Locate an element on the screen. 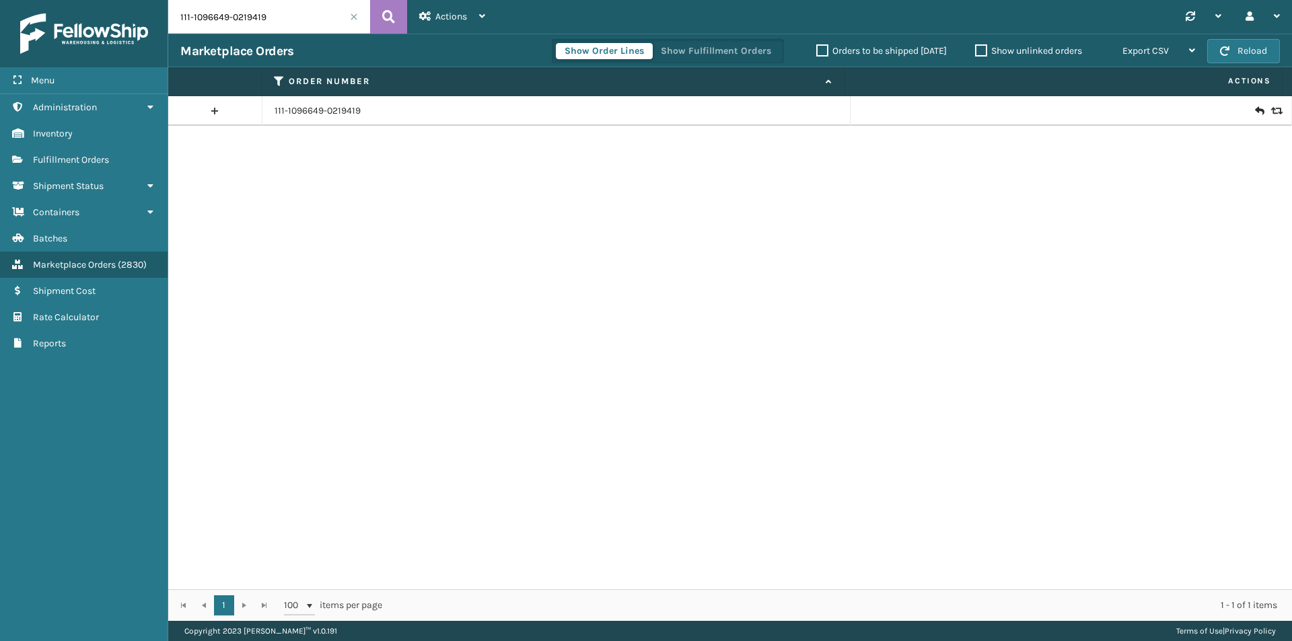 This screenshot has width=1292, height=641. span: ( 2830 ) is located at coordinates (132, 264).